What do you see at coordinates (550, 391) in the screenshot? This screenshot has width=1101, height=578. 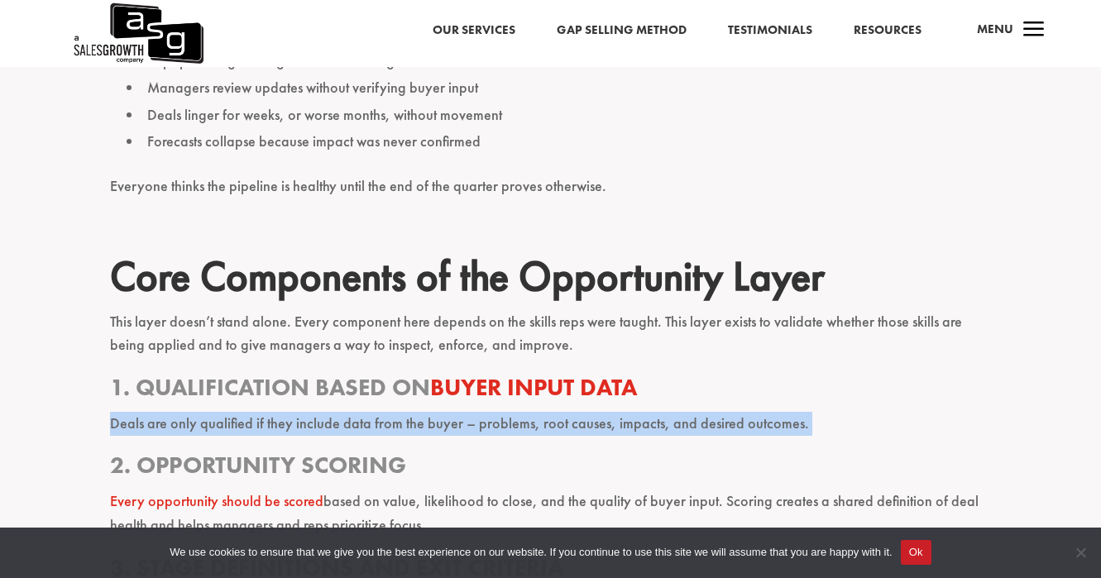 I see `h3: 1. Qualification Based on` at bounding box center [550, 391].